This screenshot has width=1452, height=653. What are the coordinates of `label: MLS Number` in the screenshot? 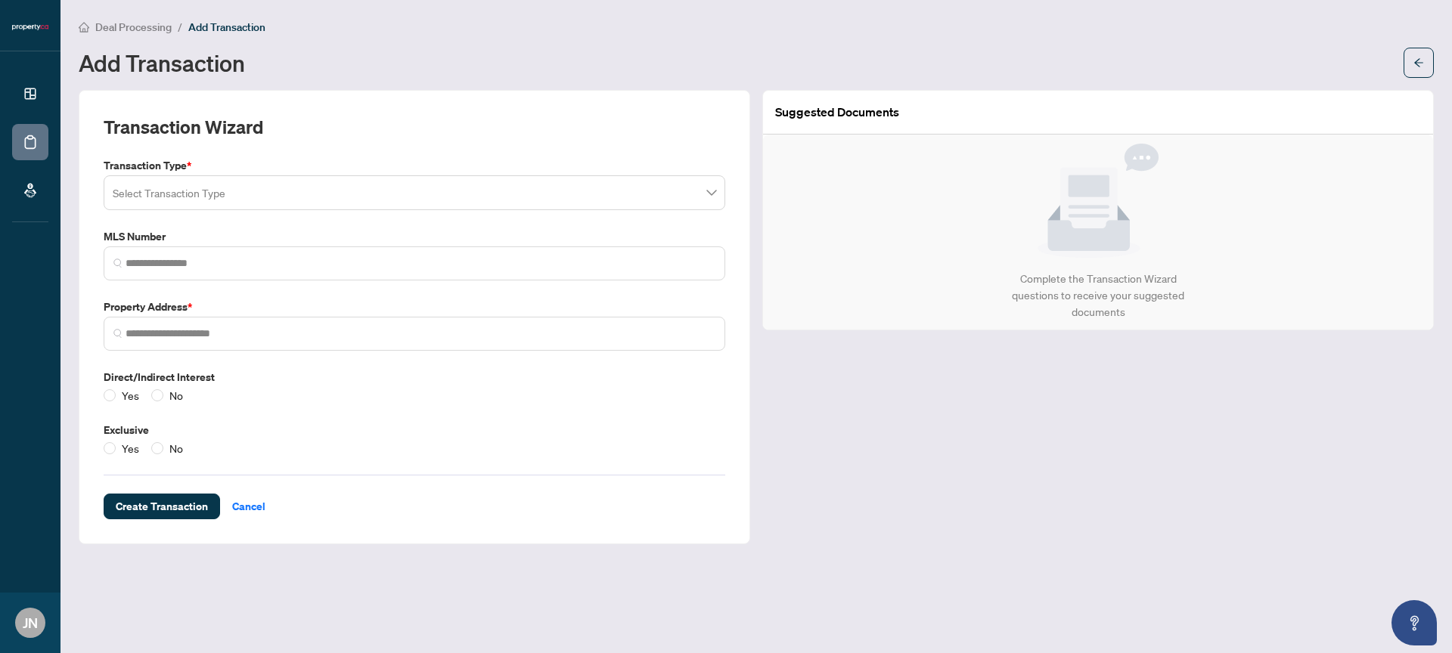 It's located at (414, 237).